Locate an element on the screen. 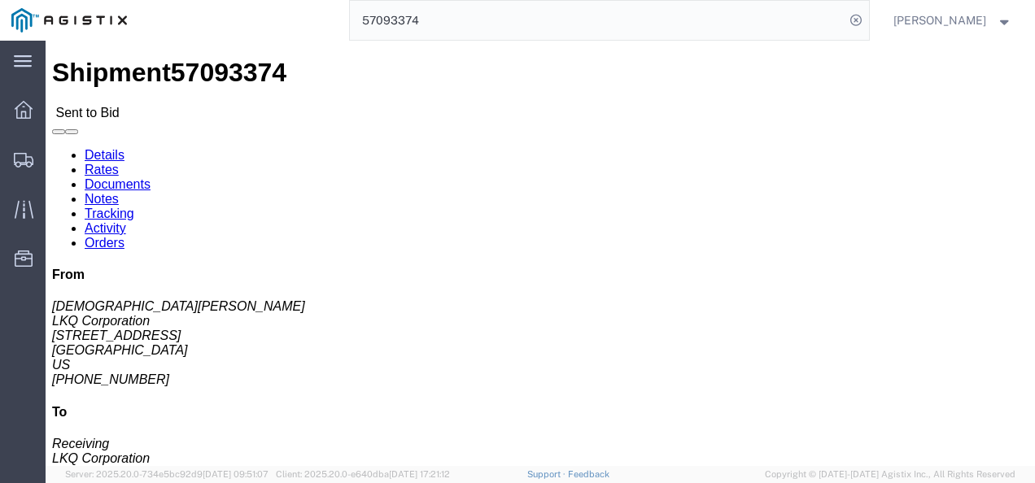 Image resolution: width=1035 pixels, height=483 pixels. a: Feedback is located at coordinates (588, 474).